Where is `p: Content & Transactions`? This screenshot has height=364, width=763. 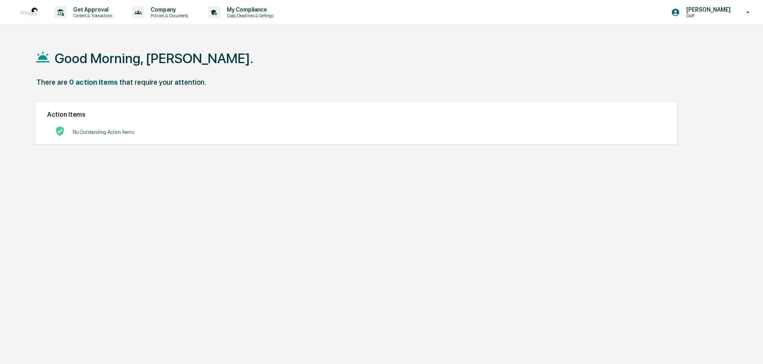
p: Content & Transactions is located at coordinates (91, 16).